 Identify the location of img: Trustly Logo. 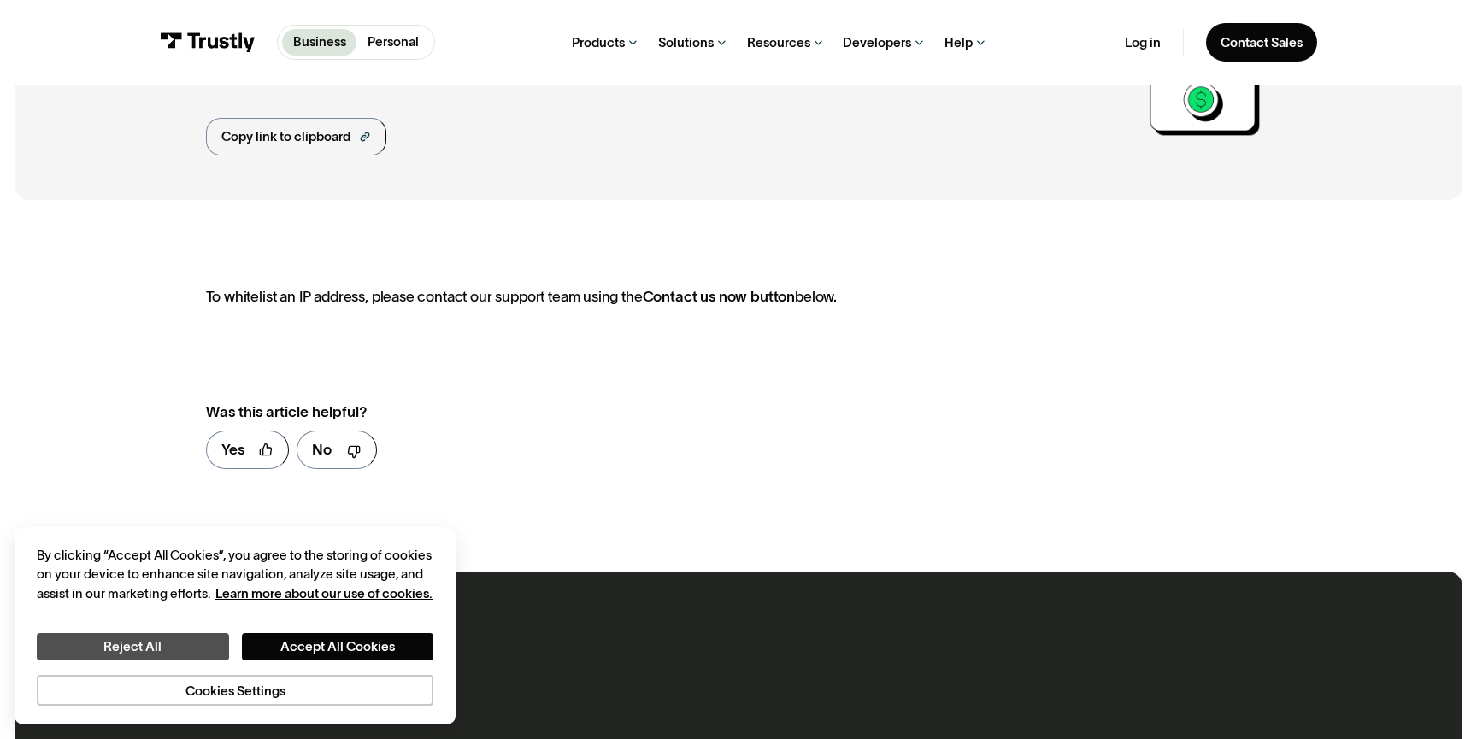
(208, 43).